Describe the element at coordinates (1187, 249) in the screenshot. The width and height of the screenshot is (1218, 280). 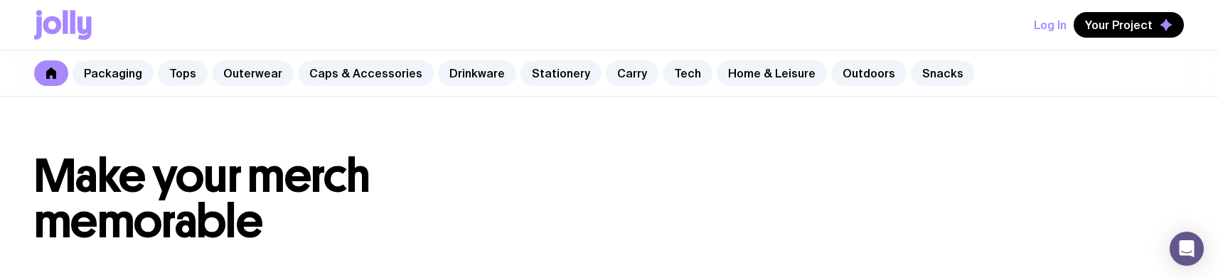
I see `div: Open Intercom Messenger` at that location.